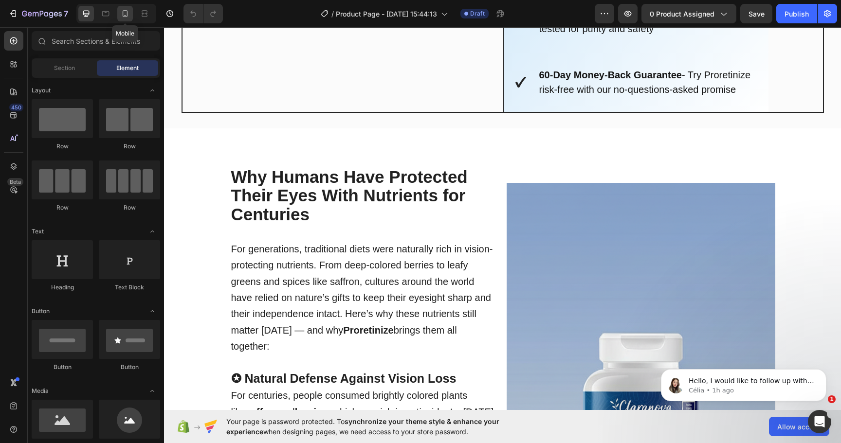  Describe the element at coordinates (97, 36) in the screenshot. I see `div: message notification from Célia, 1h ago. Hello, I would like to follow up with you about our ongo...` at that location.